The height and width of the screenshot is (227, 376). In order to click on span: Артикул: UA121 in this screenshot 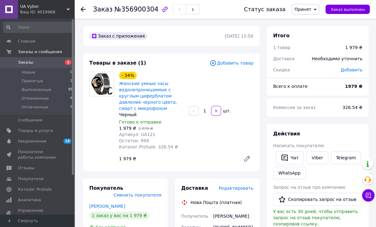, I will do `click(137, 134)`.